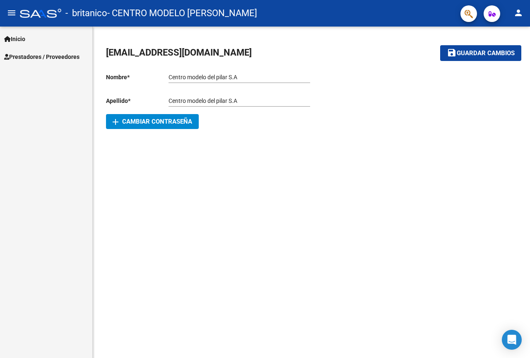  Describe the element at coordinates (137, 101) in the screenshot. I see `p: Apellido` at that location.